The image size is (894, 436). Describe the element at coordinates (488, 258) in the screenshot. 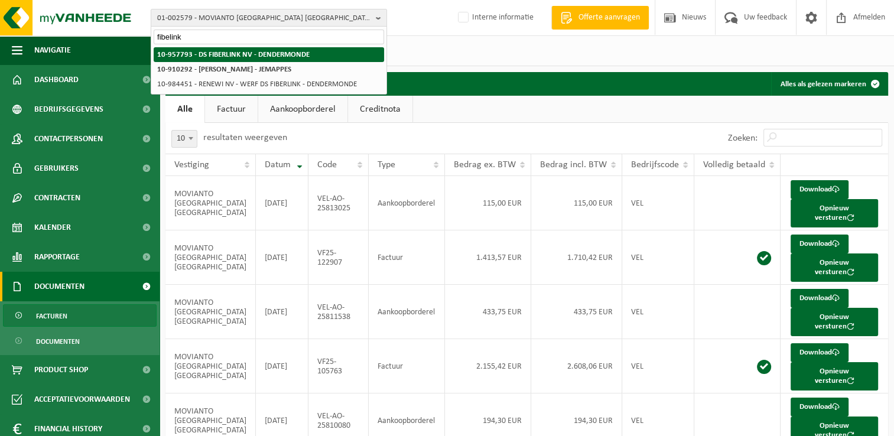

I see `td: 1.413,57 EUR` at that location.